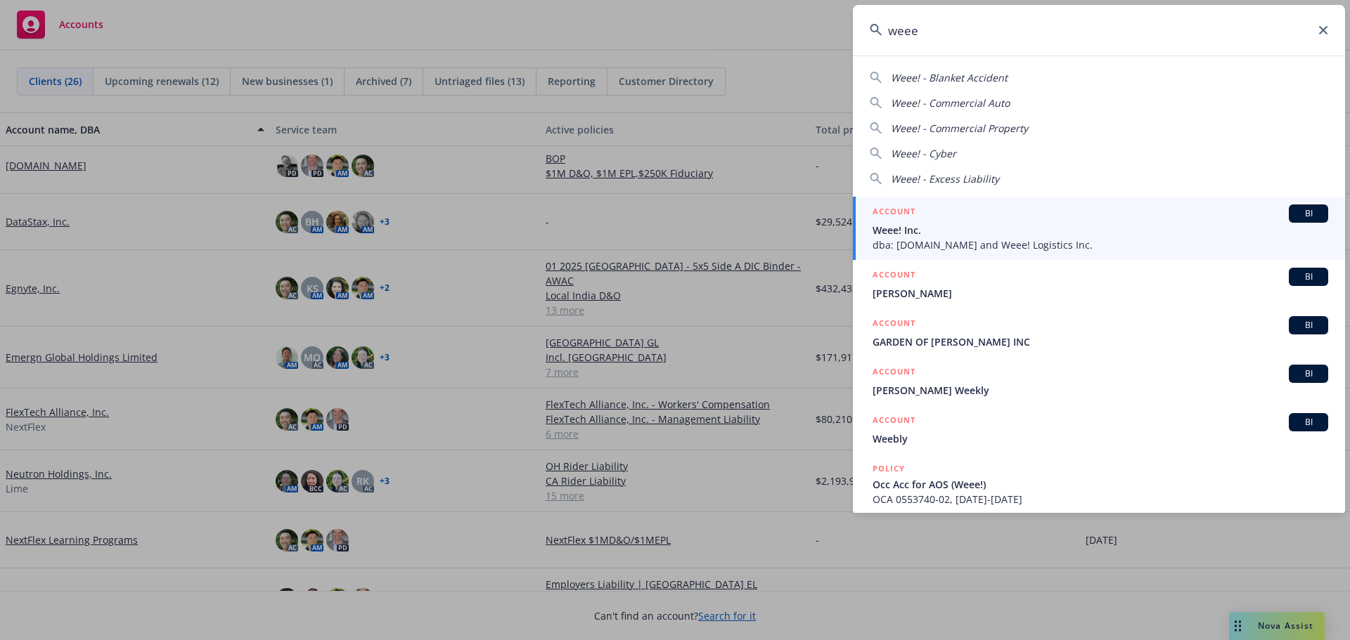 This screenshot has width=1350, height=640. I want to click on h5: POLICY, so click(889, 469).